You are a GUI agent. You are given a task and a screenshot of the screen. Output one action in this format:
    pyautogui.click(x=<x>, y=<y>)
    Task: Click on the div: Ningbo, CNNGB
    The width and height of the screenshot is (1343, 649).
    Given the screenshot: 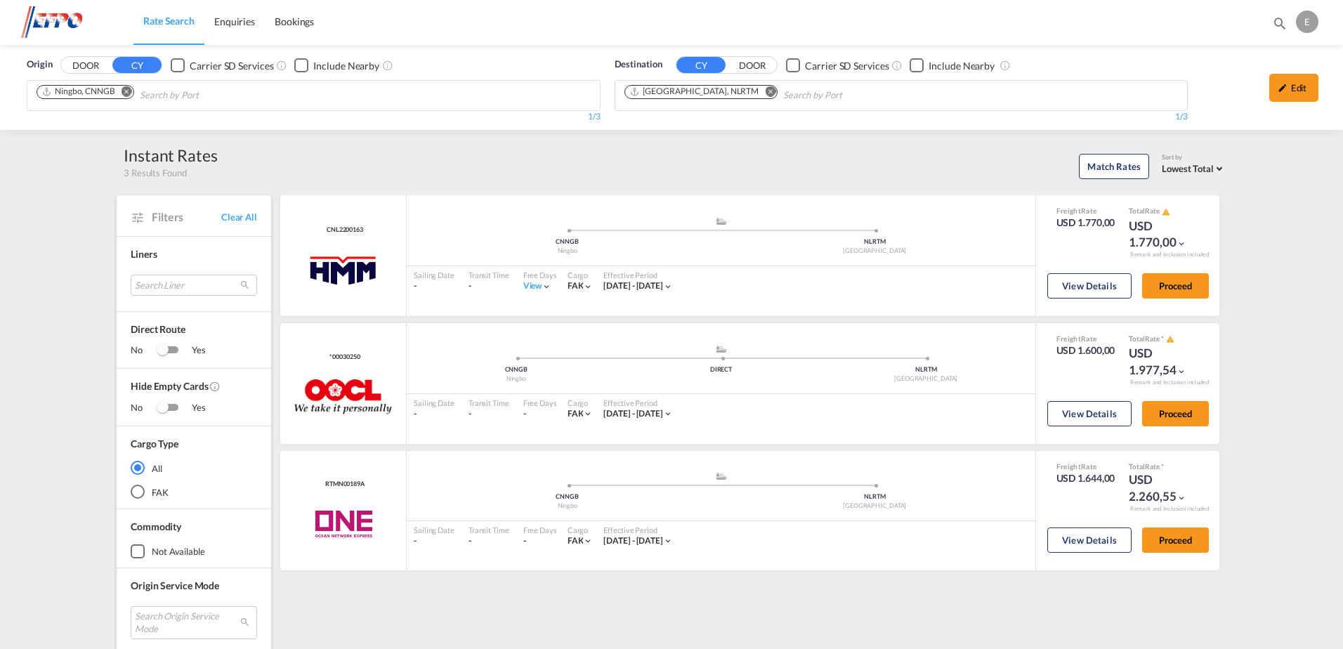 What is the action you would take?
    pyautogui.click(x=78, y=91)
    